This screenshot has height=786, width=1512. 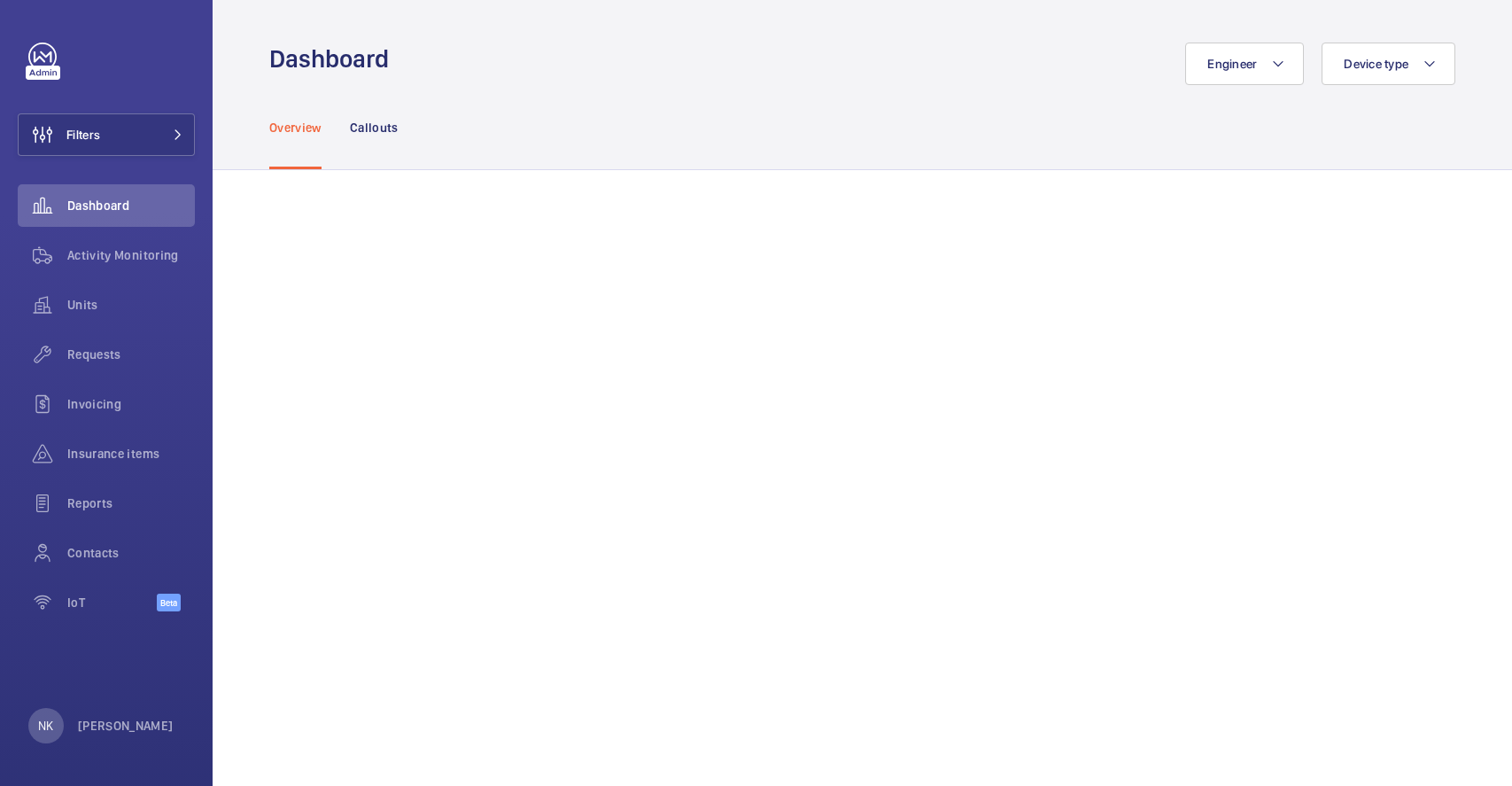 I want to click on span: Dashboard, so click(x=131, y=206).